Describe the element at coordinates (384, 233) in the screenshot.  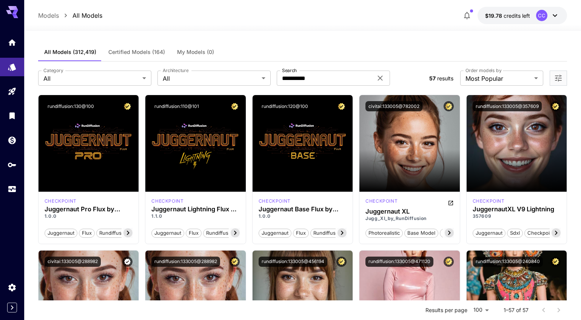
I see `span: photorealistic` at that location.